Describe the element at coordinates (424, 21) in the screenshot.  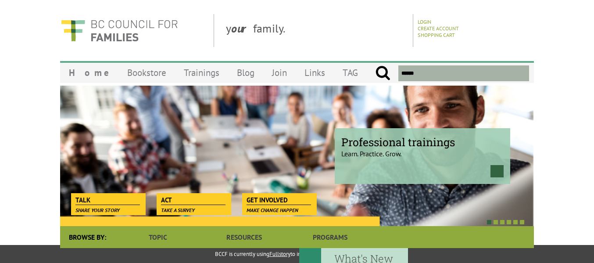
I see `a: Login` at that location.